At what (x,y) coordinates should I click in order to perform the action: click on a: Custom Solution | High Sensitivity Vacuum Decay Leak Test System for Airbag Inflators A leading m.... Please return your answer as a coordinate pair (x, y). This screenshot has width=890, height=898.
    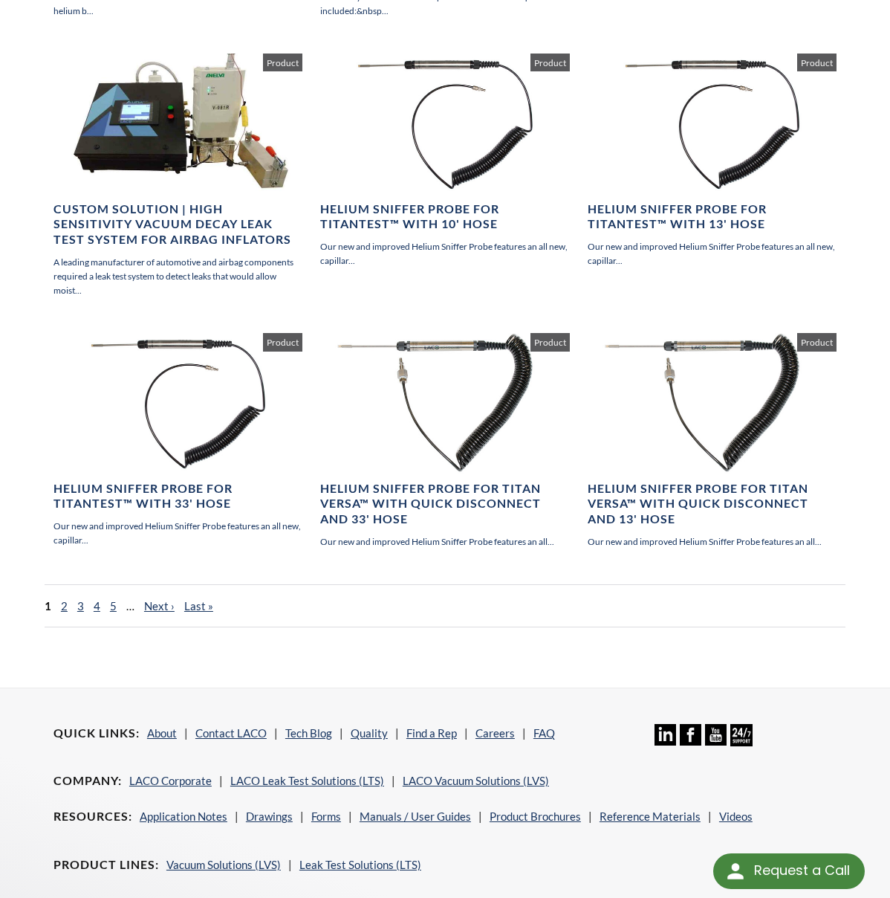
    Looking at the image, I should click on (178, 175).